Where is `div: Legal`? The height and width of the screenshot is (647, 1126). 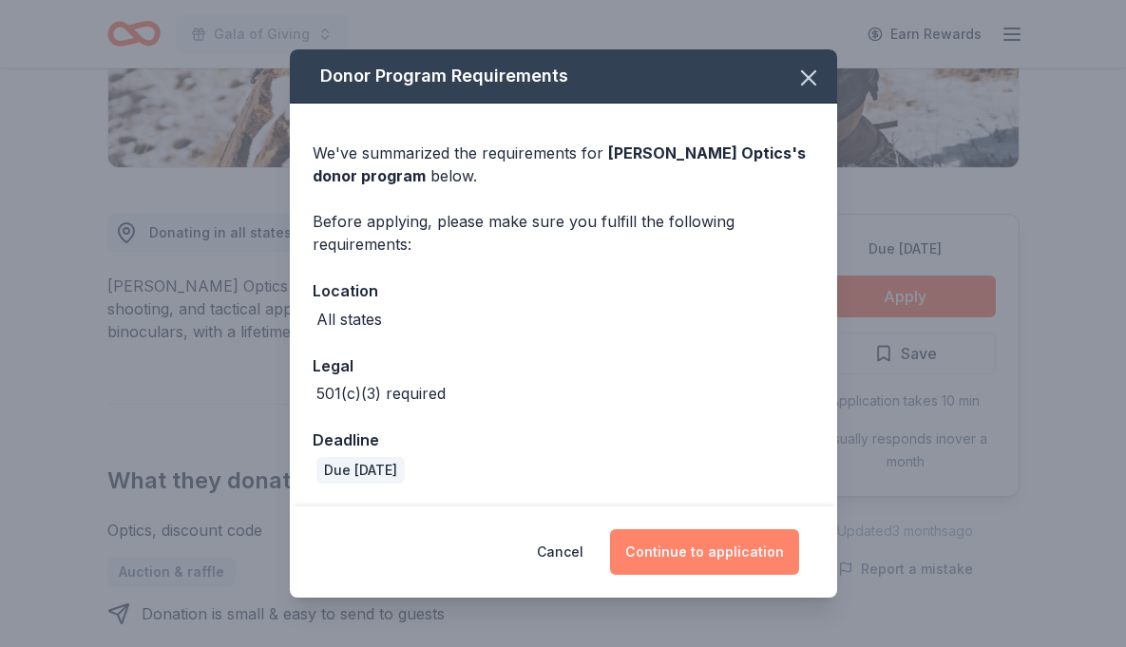 div: Legal is located at coordinates (563, 366).